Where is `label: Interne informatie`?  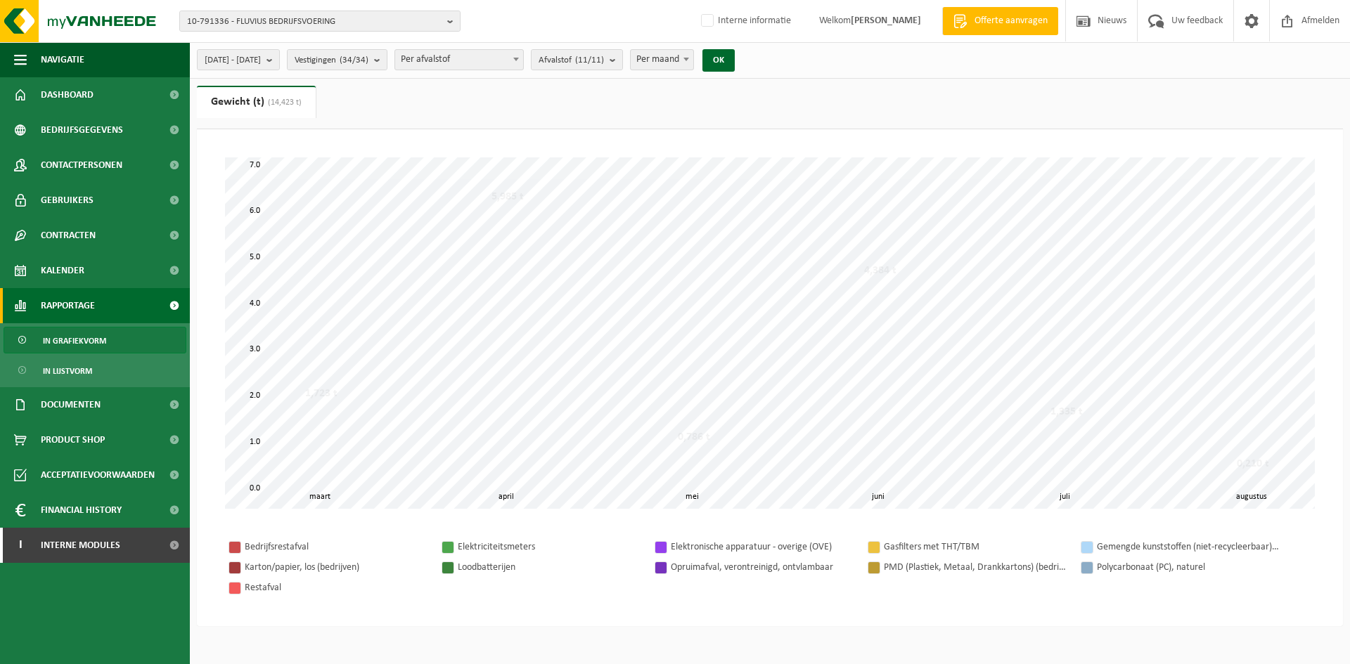
label: Interne informatie is located at coordinates (745, 21).